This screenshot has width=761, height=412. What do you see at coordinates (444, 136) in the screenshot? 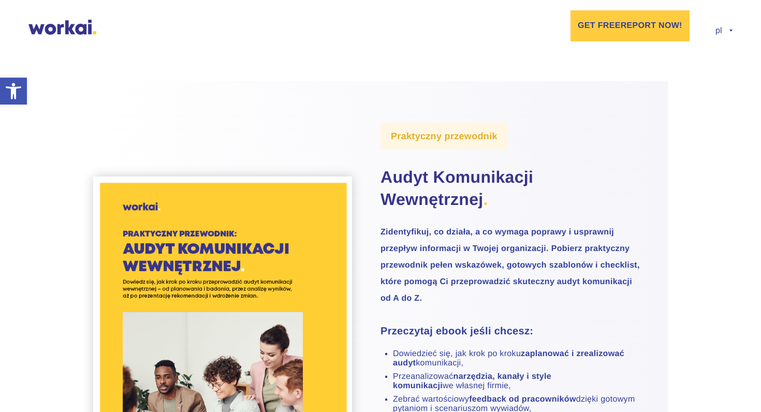
I see `label: Praktyczny przewodnik` at bounding box center [444, 136].